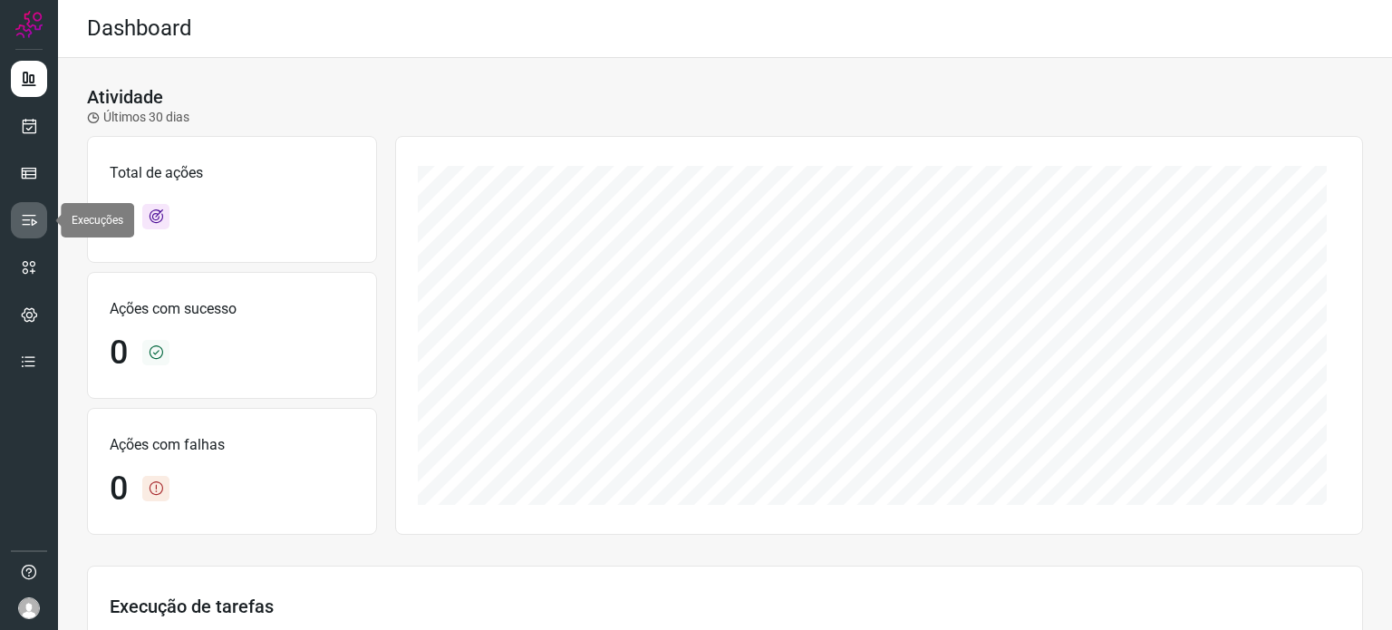 The width and height of the screenshot is (1392, 630). Describe the element at coordinates (232, 309) in the screenshot. I see `p: Ações com sucesso` at that location.